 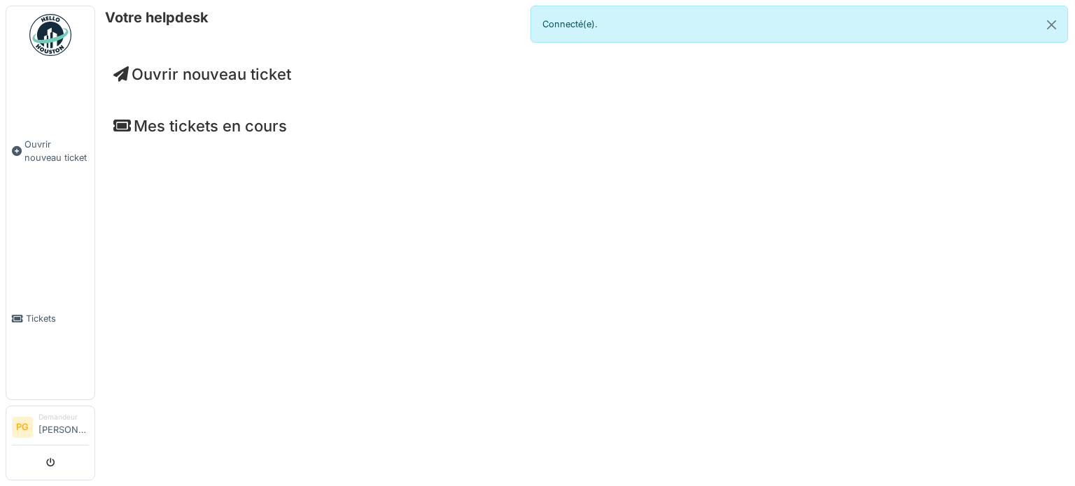 I want to click on button: Close, so click(x=1051, y=24).